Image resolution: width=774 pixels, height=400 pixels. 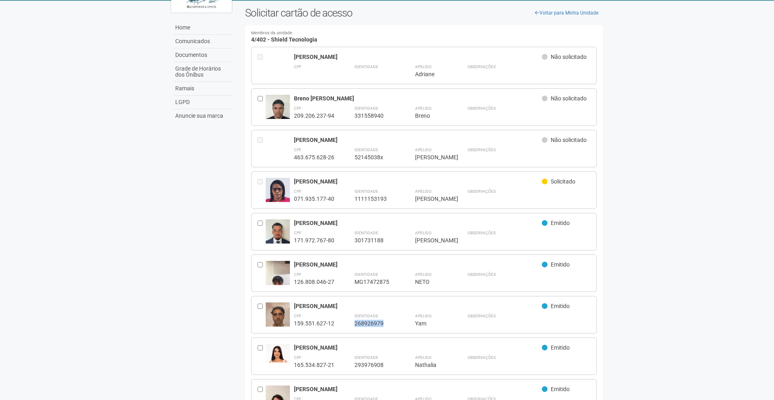 I want to click on div: Breno, so click(x=431, y=116).